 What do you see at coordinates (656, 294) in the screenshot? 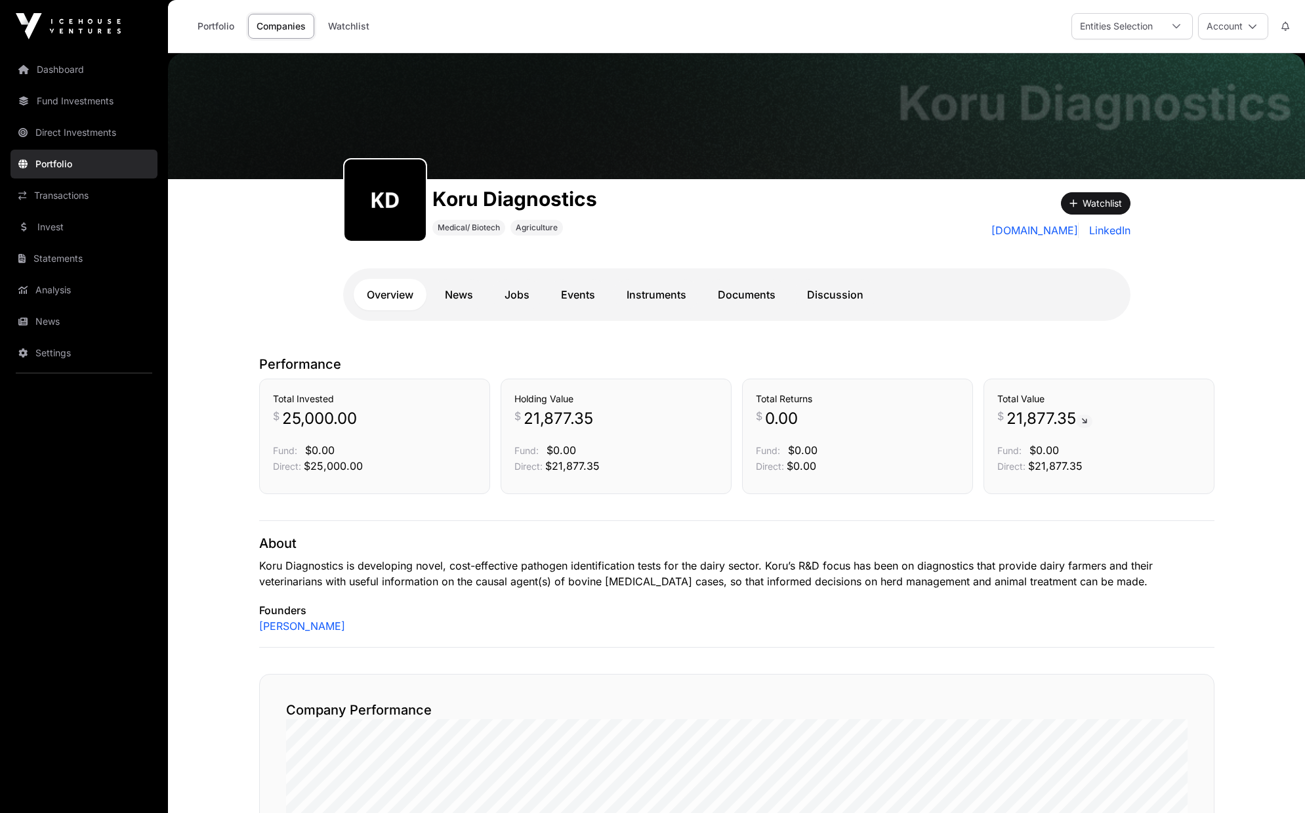
I see `a: Instruments` at bounding box center [656, 294].